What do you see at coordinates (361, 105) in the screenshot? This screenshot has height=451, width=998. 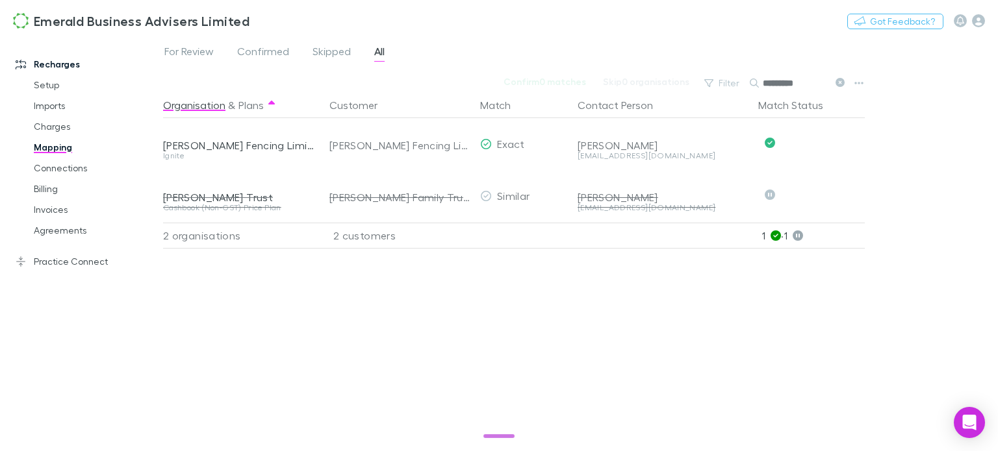 I see `button: Customer` at bounding box center [361, 105].